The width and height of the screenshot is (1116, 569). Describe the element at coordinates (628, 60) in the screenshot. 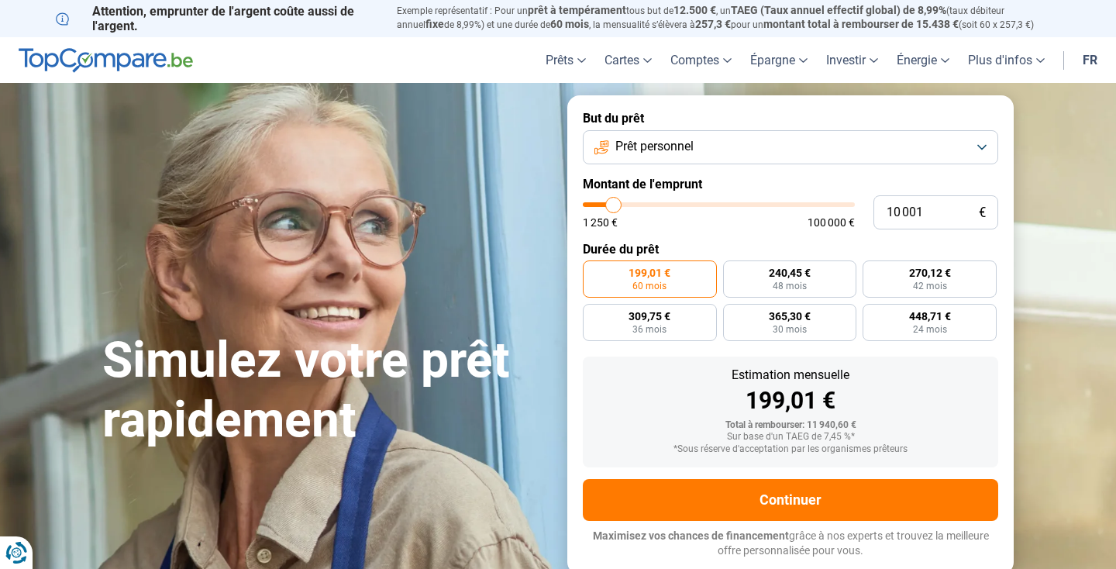

I see `a: Cartes` at that location.